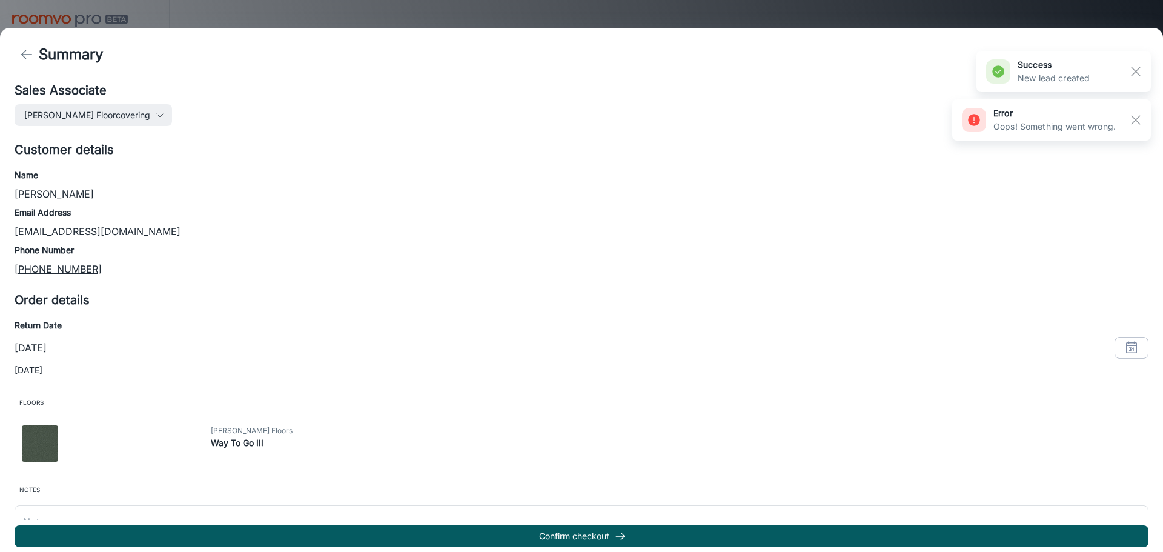 The image size is (1163, 552). What do you see at coordinates (581, 213) in the screenshot?
I see `h6: Email Address` at bounding box center [581, 213].